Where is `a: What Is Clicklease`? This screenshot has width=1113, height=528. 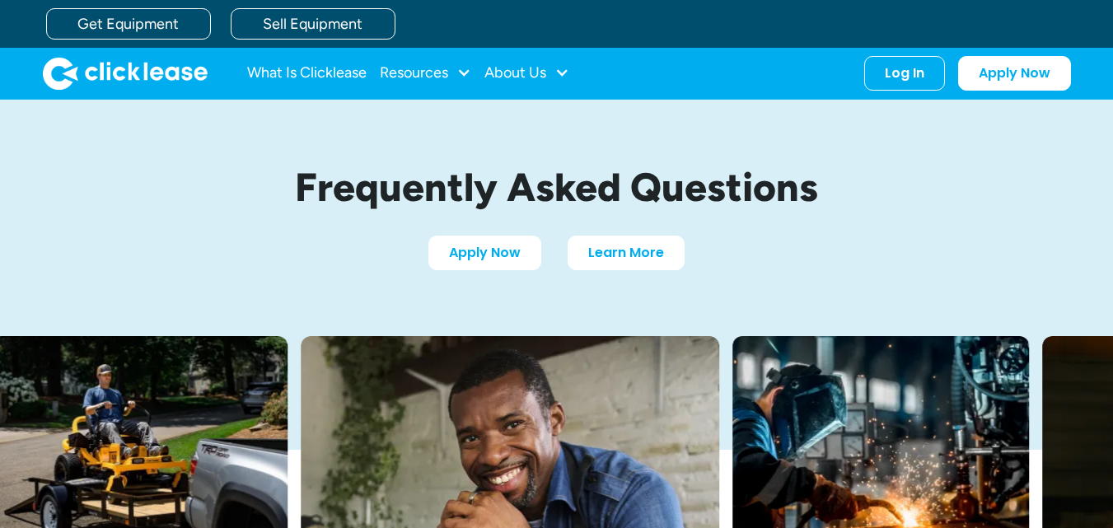 a: What Is Clicklease is located at coordinates (307, 73).